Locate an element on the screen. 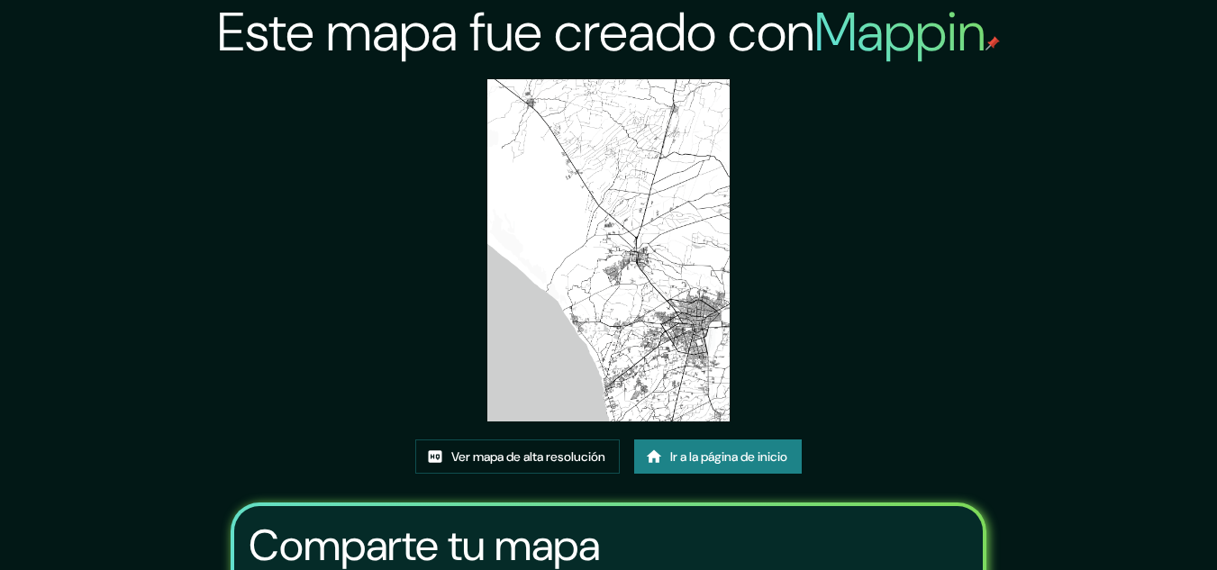 This screenshot has width=1217, height=570. img: pin de mapeo is located at coordinates (993, 43).